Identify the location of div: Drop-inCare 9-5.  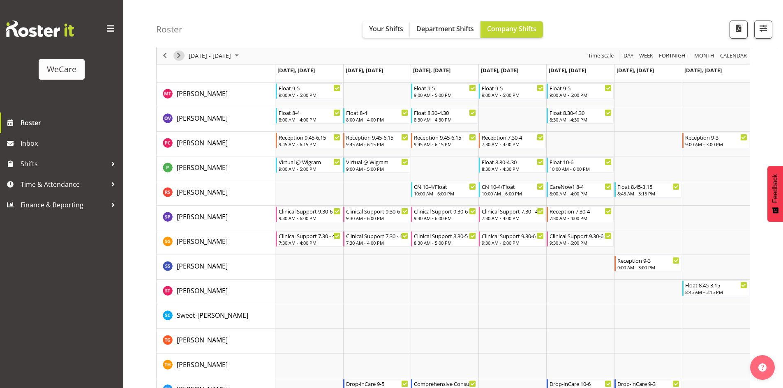
(377, 384).